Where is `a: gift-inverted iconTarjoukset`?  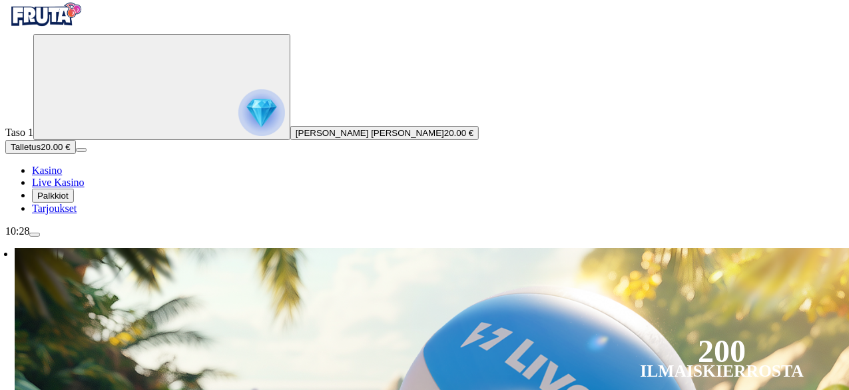 a: gift-inverted iconTarjoukset is located at coordinates (54, 208).